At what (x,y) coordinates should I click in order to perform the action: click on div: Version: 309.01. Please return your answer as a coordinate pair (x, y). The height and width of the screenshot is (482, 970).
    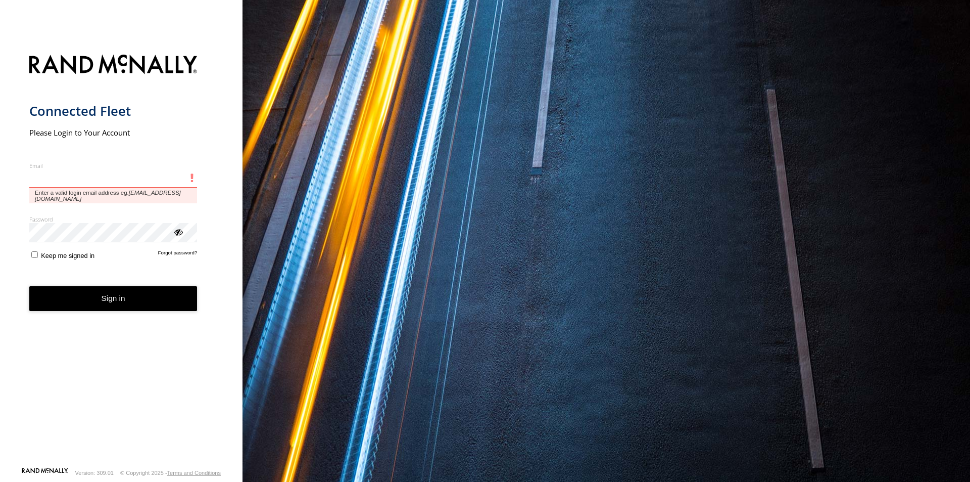
    Looking at the image, I should click on (95, 473).